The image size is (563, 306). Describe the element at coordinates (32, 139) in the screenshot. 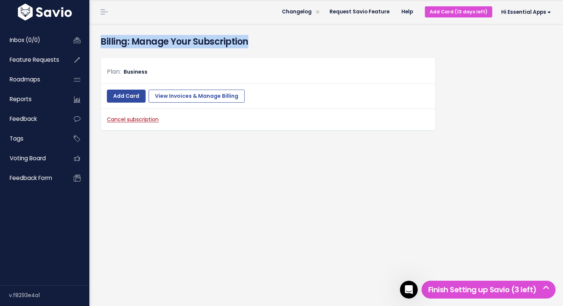

I see `a: Tags` at that location.